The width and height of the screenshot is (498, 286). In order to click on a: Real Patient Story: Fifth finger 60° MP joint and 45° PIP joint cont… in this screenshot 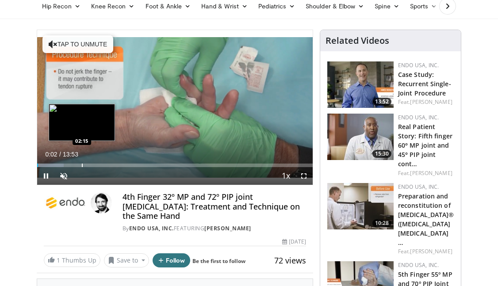, I will do `click(425, 145)`.